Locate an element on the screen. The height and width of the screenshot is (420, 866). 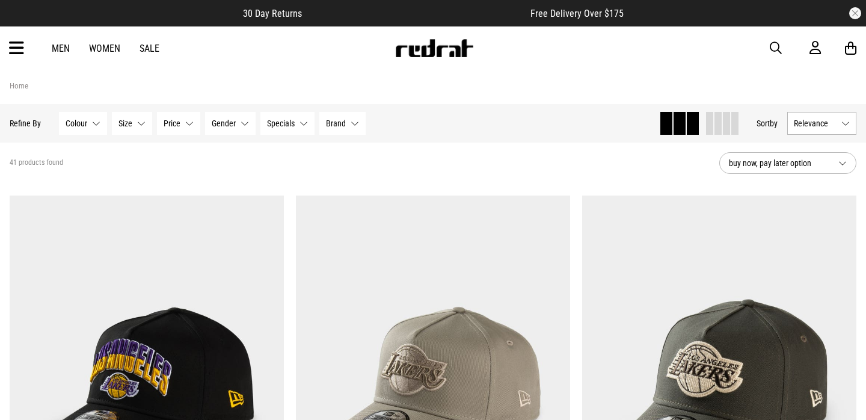
button: Brand is located at coordinates (342, 123).